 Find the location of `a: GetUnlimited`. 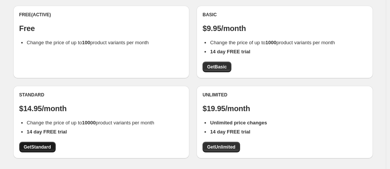

a: GetUnlimited is located at coordinates (221, 147).